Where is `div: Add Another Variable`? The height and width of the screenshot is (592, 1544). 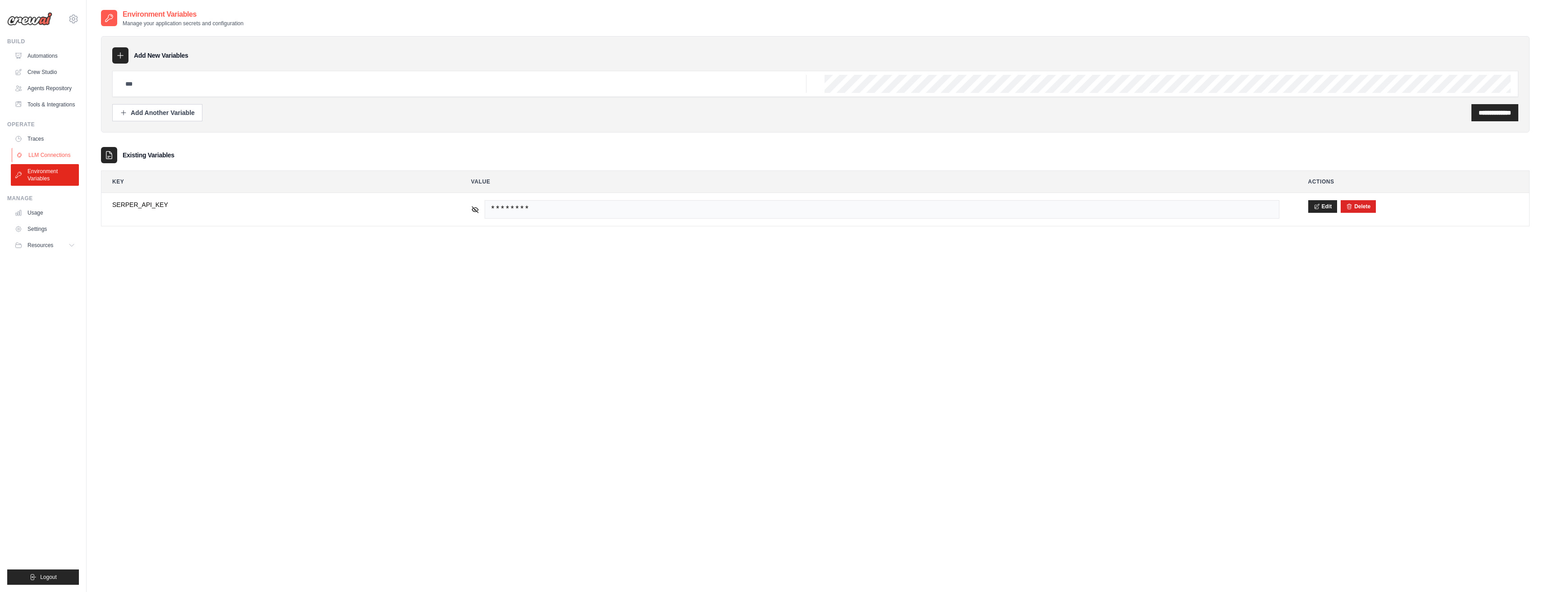 div: Add Another Variable is located at coordinates (157, 113).